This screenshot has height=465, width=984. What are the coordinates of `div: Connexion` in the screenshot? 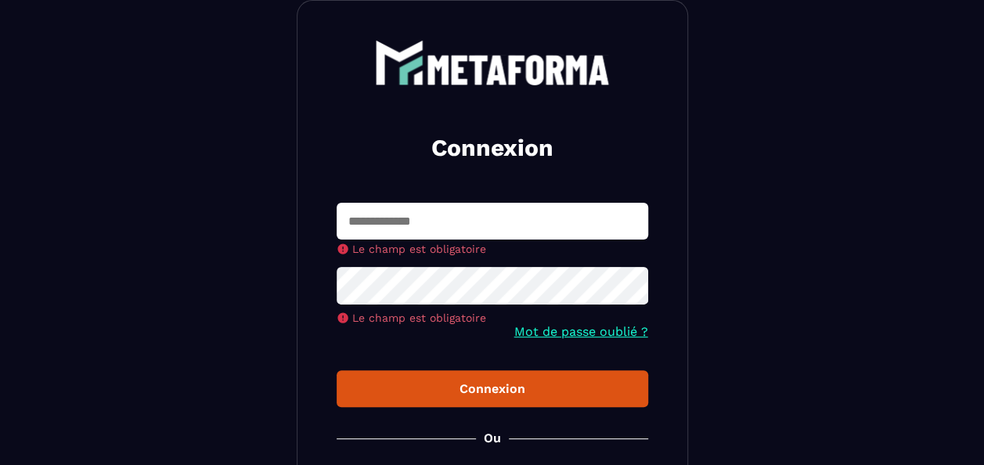 It's located at (492, 388).